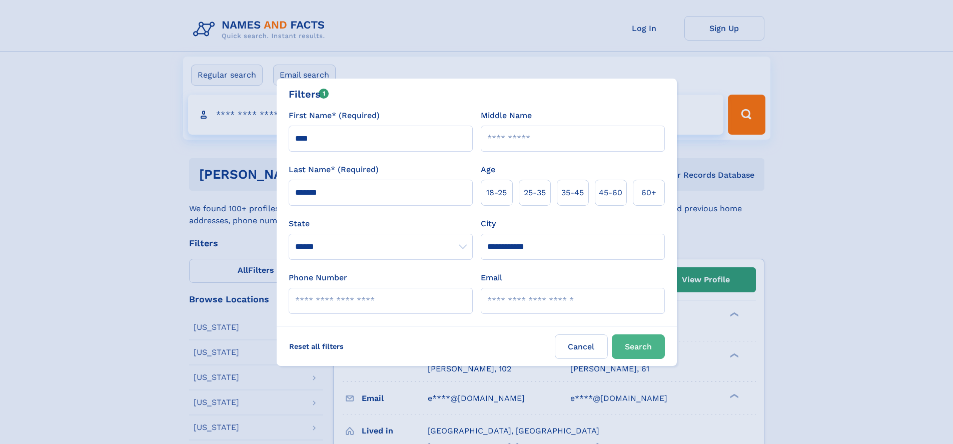  What do you see at coordinates (488, 170) in the screenshot?
I see `label: Age` at bounding box center [488, 170].